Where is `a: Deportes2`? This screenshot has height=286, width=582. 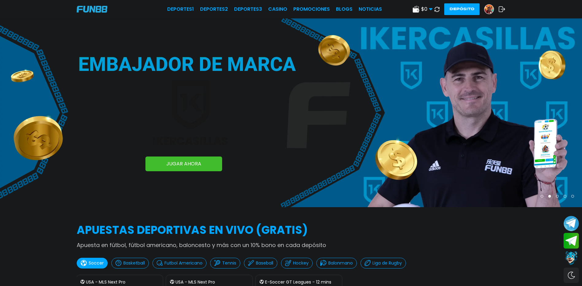
a: Deportes2 is located at coordinates (214, 9).